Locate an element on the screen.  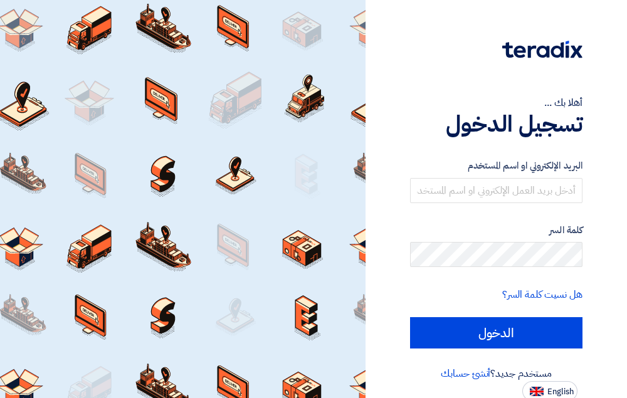
a: هل نسيت كلمة السر؟ is located at coordinates (543, 295).